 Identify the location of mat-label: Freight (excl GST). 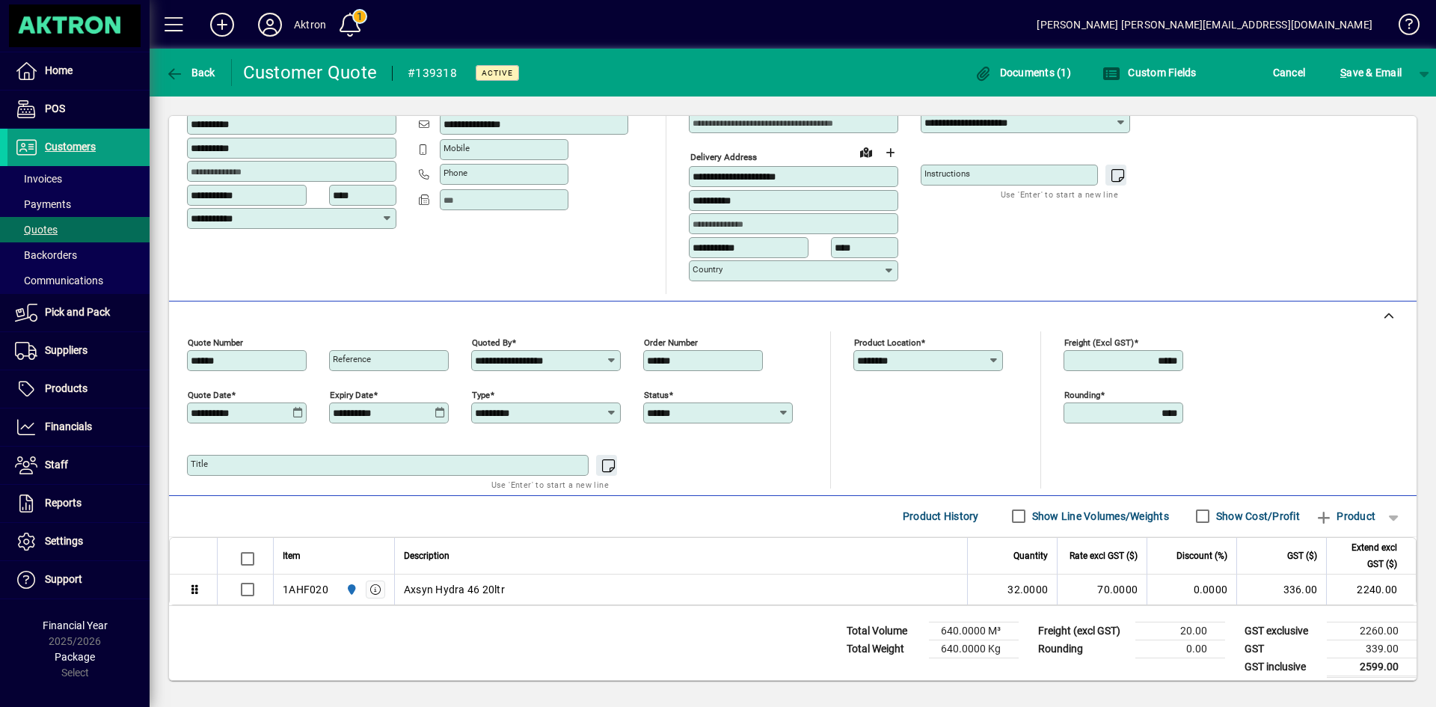
(1098, 342).